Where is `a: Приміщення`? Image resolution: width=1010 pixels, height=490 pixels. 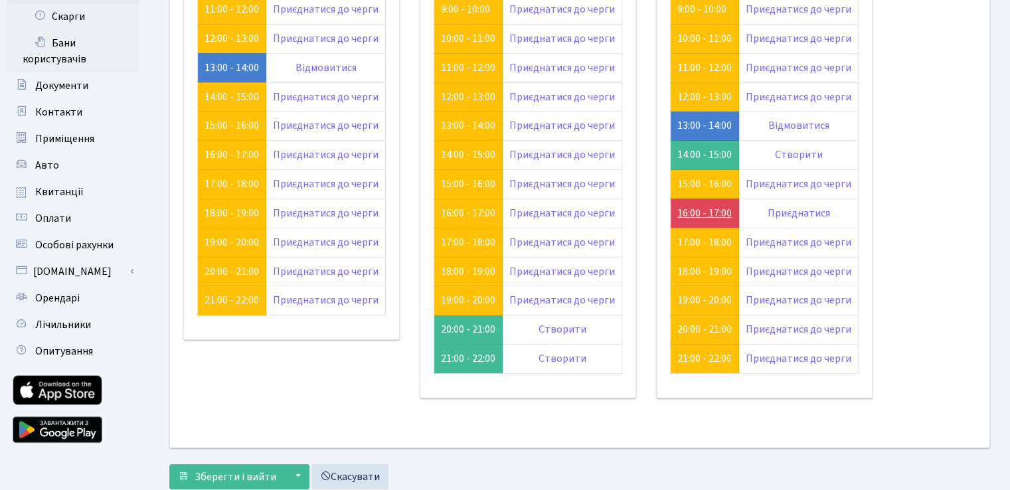
a: Приміщення is located at coordinates (73, 139).